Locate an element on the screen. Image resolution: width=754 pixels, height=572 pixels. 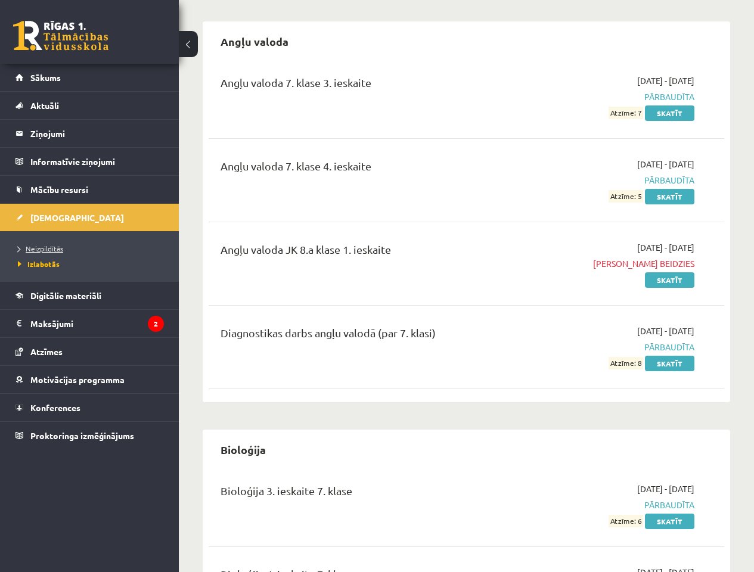
span: Digitālie materiāli is located at coordinates (66, 296).